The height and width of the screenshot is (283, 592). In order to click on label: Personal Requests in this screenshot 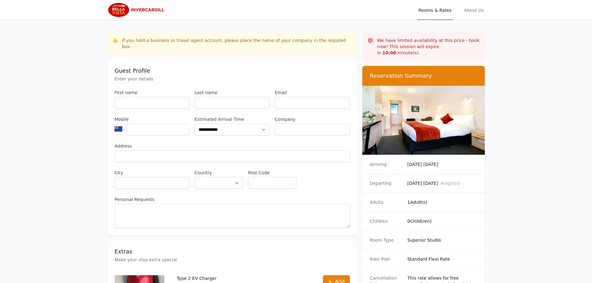, I will do `click(232, 200)`.